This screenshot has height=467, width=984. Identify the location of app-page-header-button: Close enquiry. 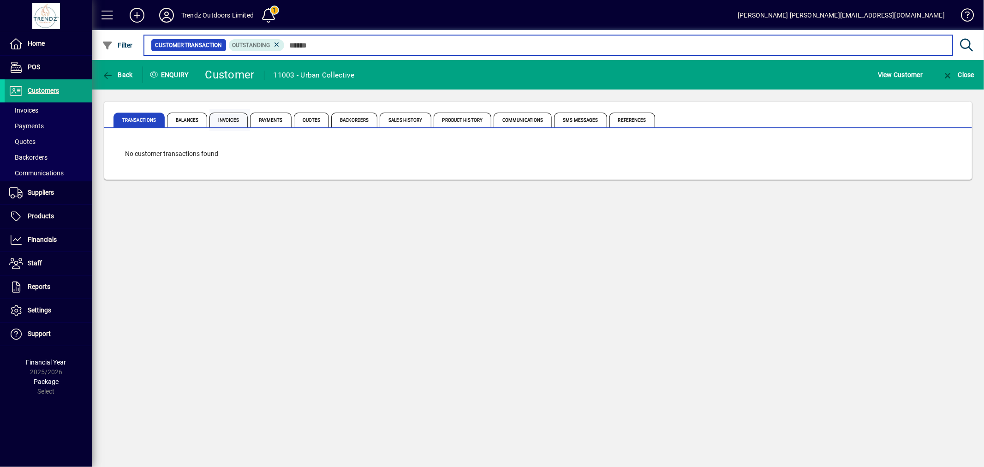
(958, 75).